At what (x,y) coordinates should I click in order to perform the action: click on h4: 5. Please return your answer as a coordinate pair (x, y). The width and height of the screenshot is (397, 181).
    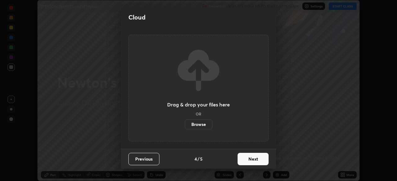
    Looking at the image, I should click on (201, 159).